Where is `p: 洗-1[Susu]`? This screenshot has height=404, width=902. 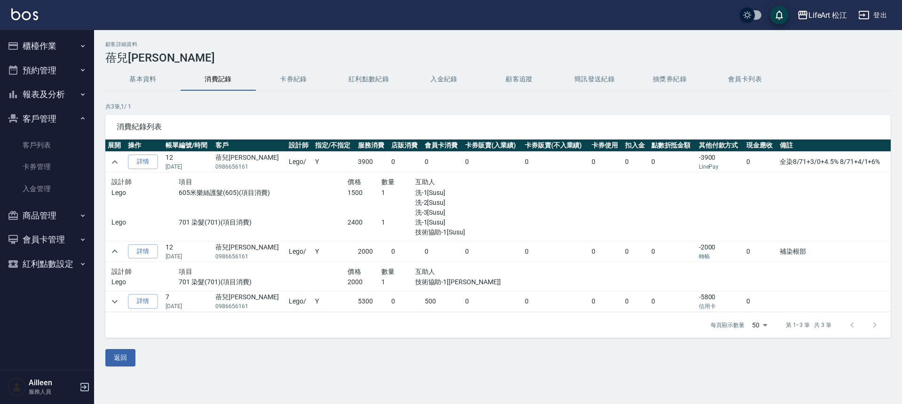
p: 洗-1[Susu] is located at coordinates (466, 222).